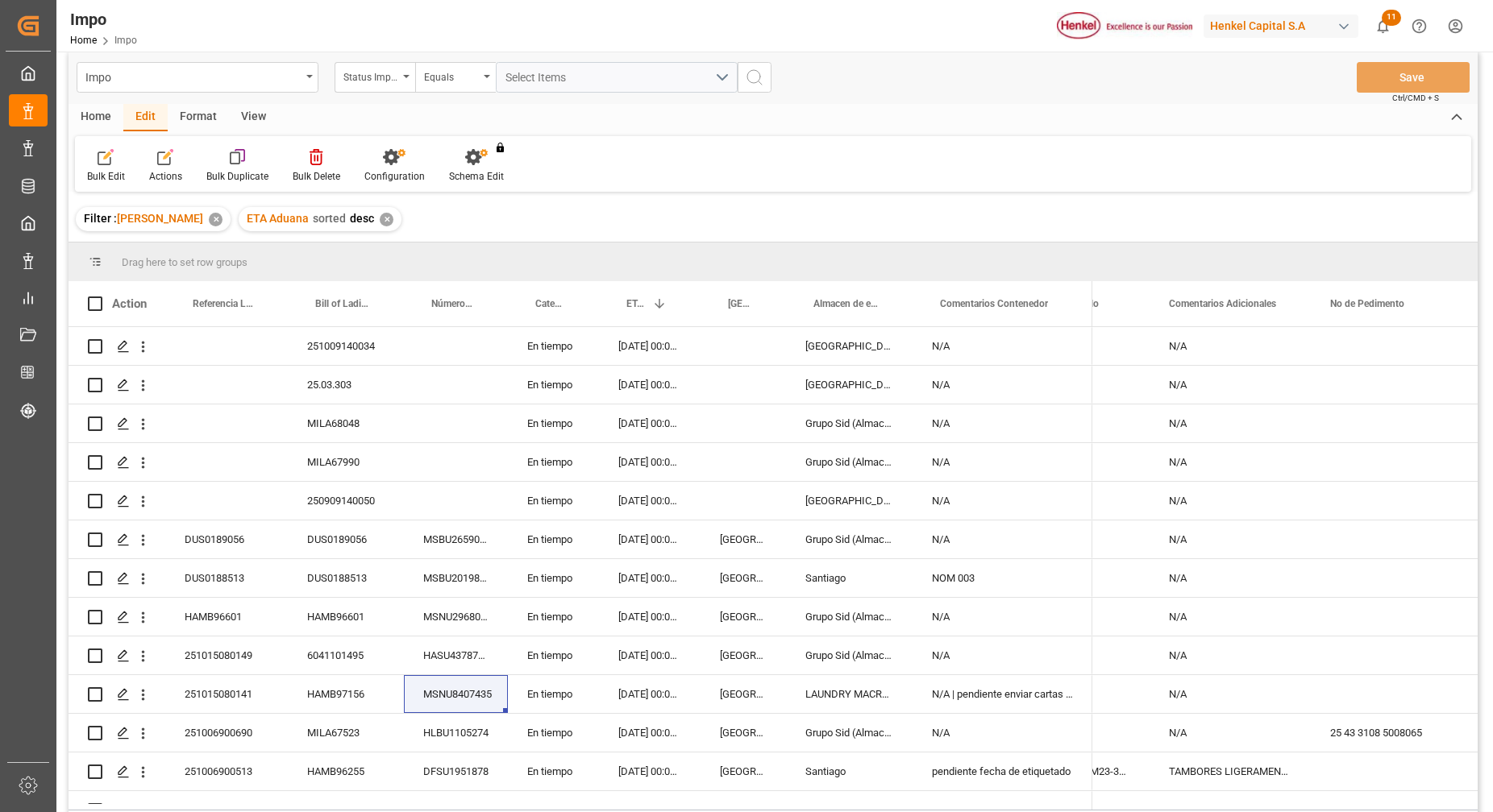 This screenshot has width=1493, height=812. Describe the element at coordinates (237, 176) in the screenshot. I see `div: Bulk Duplicate` at that location.